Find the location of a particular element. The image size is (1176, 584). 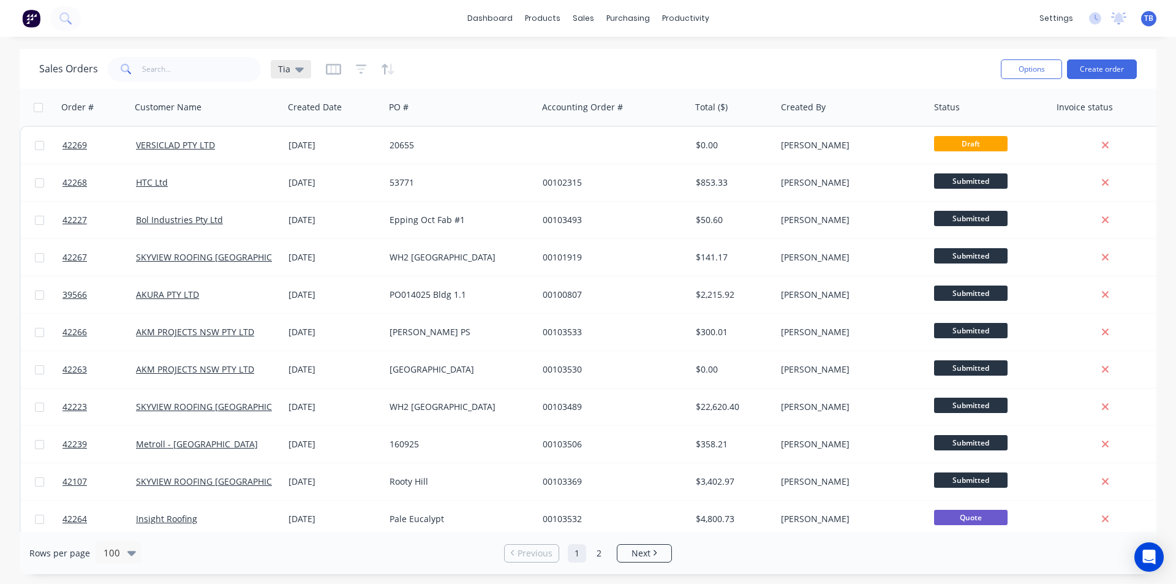

span: 42239 is located at coordinates (75, 444).